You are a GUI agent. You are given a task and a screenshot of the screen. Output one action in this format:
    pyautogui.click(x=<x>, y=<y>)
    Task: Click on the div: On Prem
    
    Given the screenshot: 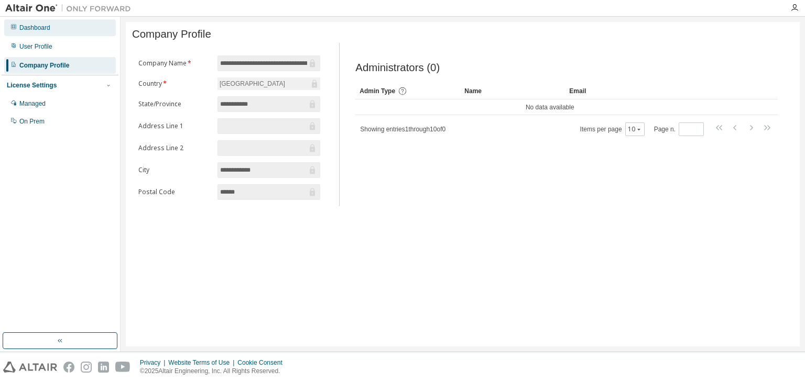 What is the action you would take?
    pyautogui.click(x=32, y=122)
    